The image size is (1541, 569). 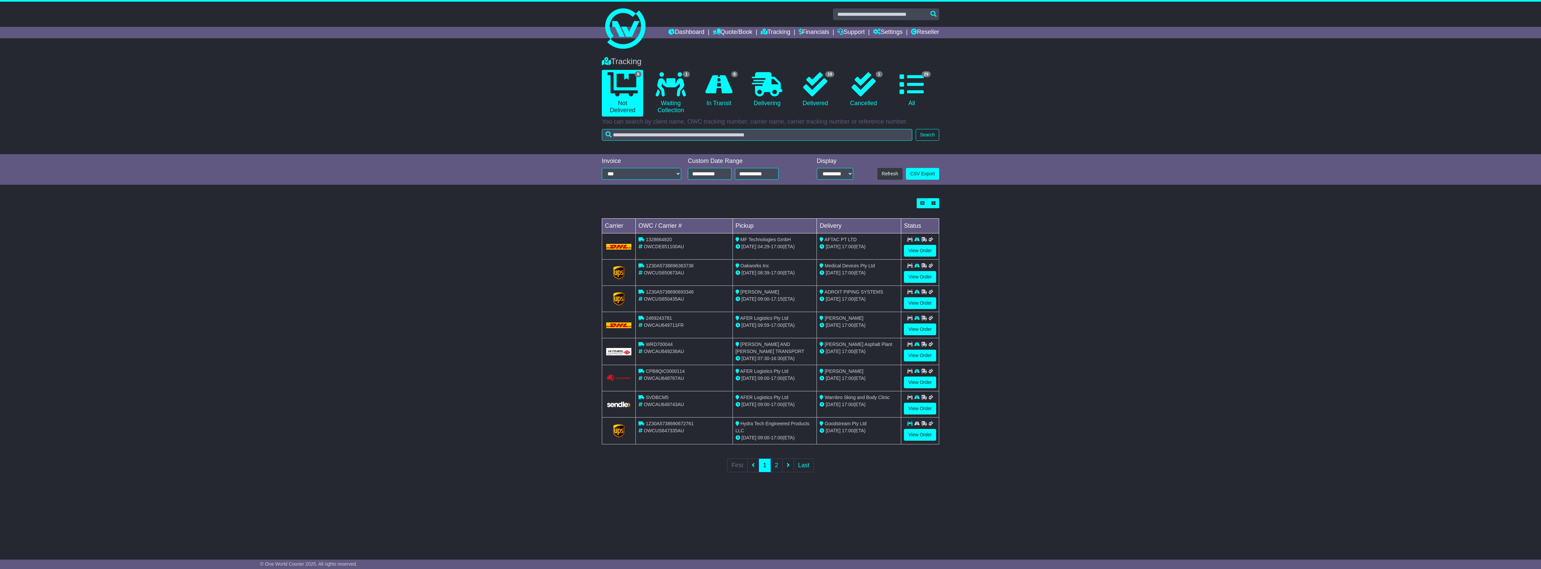 What do you see at coordinates (719, 90) in the screenshot?
I see `a: 8 In Transit` at bounding box center [719, 90].